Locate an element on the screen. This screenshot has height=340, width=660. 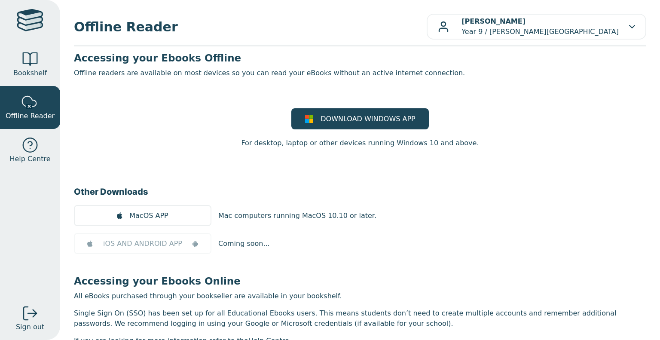
h3: Accessing your Ebooks Offline is located at coordinates (360, 58).